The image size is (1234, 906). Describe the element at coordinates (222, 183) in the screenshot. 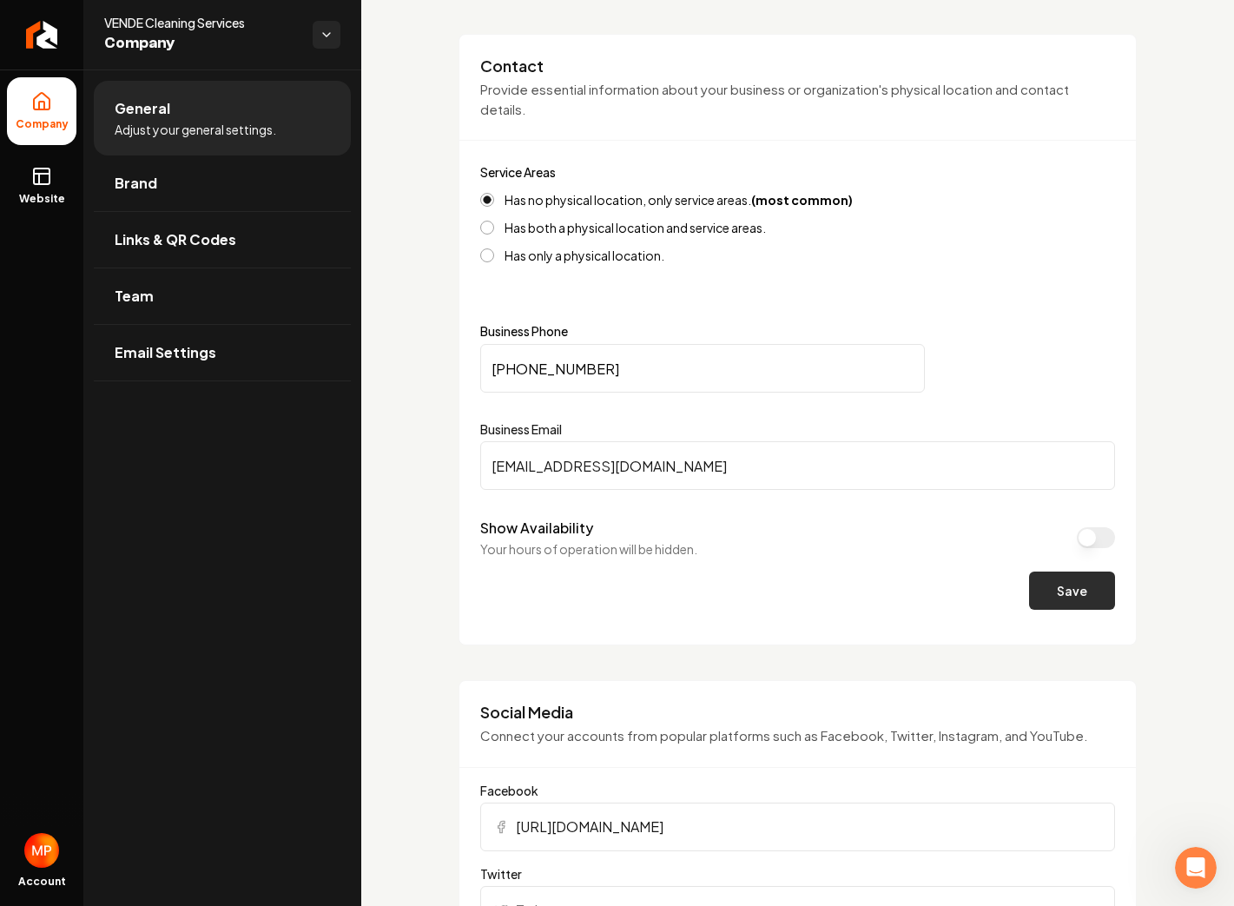

I see `a: Brand` at that location.